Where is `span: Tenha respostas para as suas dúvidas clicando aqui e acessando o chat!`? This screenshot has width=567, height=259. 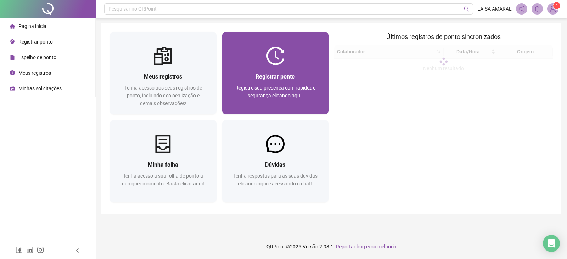
span: Tenha respostas para as suas dúvidas clicando aqui e acessando o chat! is located at coordinates (275, 180).